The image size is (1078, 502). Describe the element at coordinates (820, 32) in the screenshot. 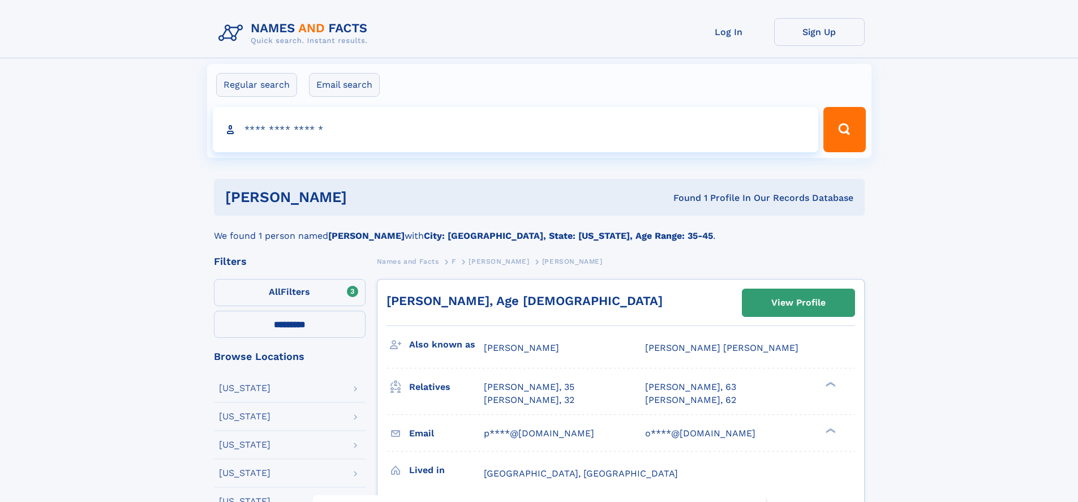

I see `a: Sign Up` at that location.